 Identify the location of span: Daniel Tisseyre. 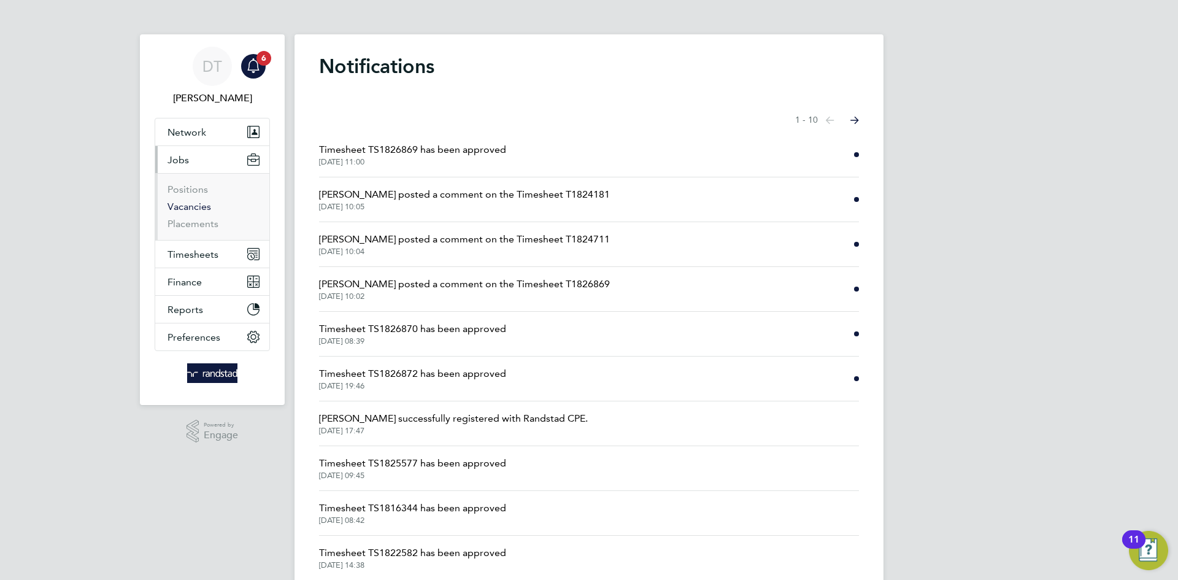
(212, 98).